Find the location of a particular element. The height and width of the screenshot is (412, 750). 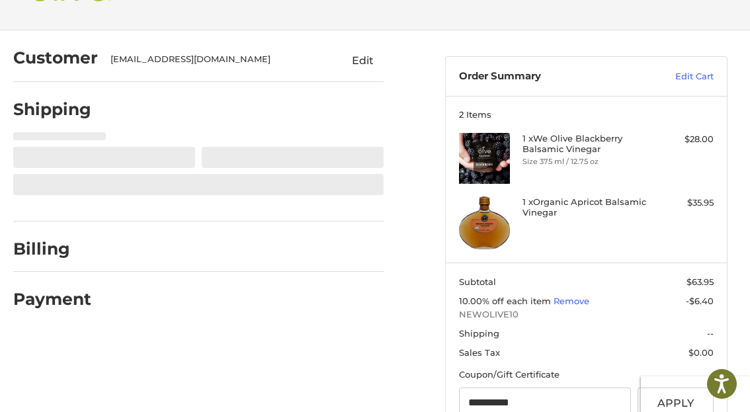

button: Edit is located at coordinates (362, 60).